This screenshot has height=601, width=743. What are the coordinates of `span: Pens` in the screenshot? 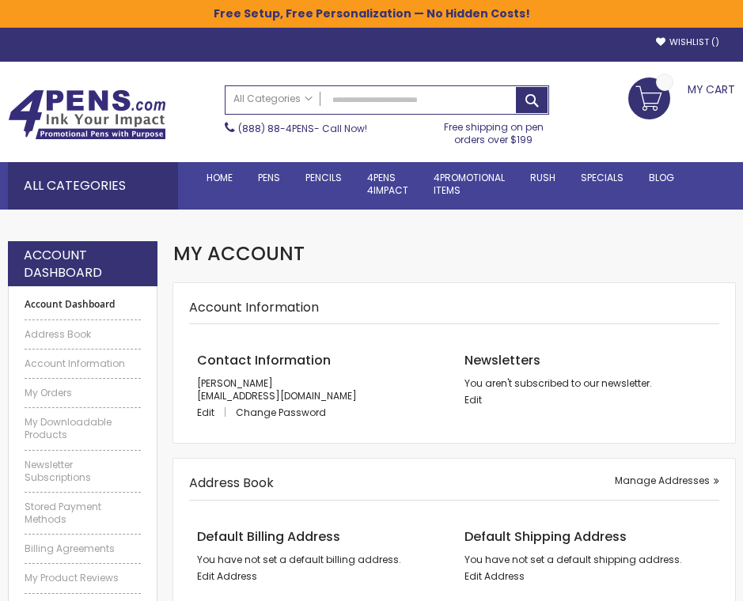 It's located at (269, 177).